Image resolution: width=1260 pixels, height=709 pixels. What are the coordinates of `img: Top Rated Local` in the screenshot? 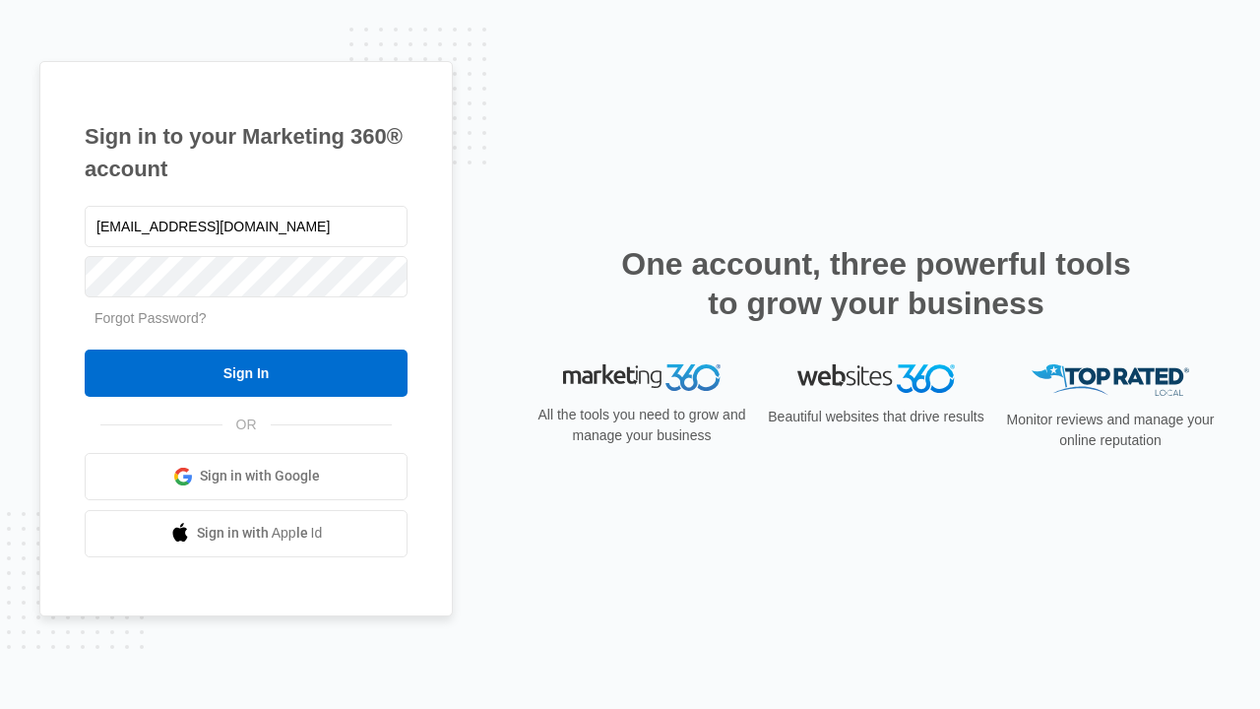 It's located at (1110, 380).